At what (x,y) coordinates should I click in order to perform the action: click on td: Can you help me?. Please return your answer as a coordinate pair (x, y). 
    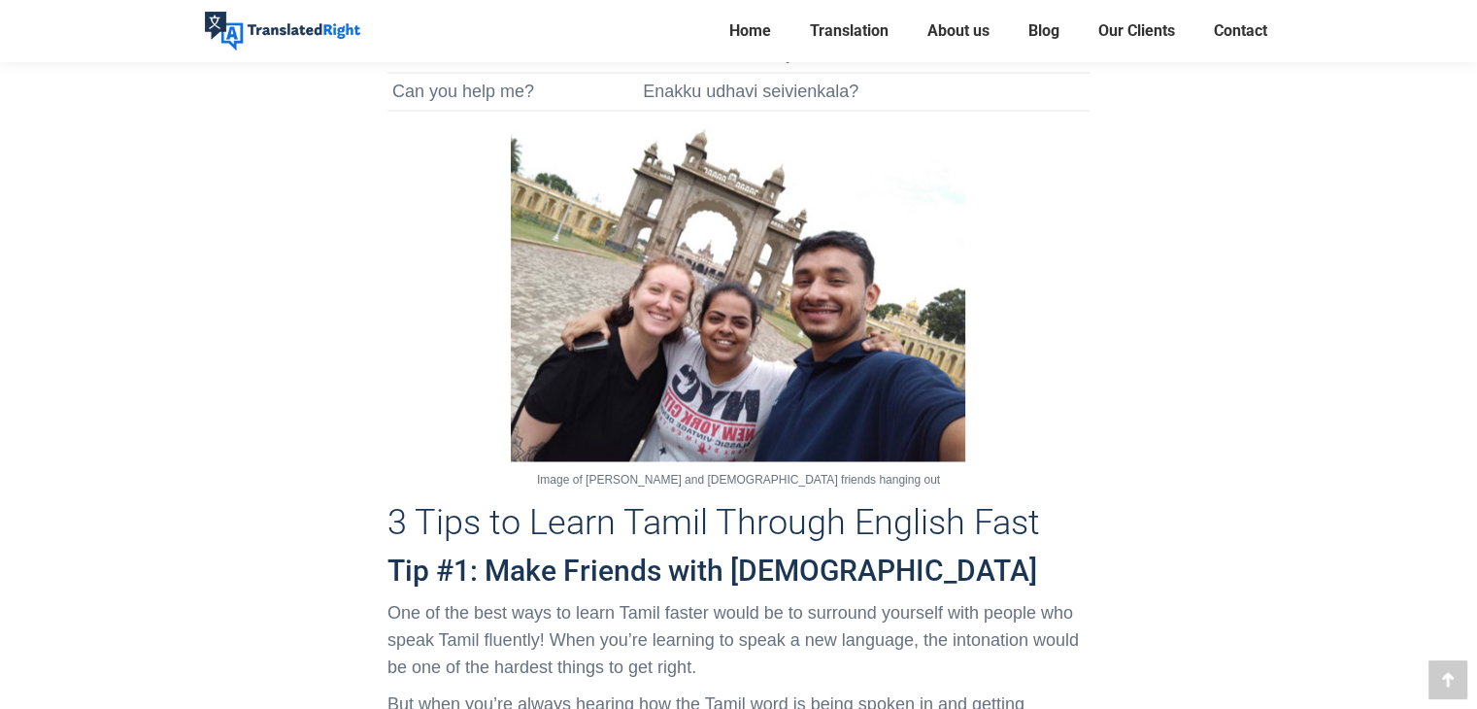
    Looking at the image, I should click on (513, 91).